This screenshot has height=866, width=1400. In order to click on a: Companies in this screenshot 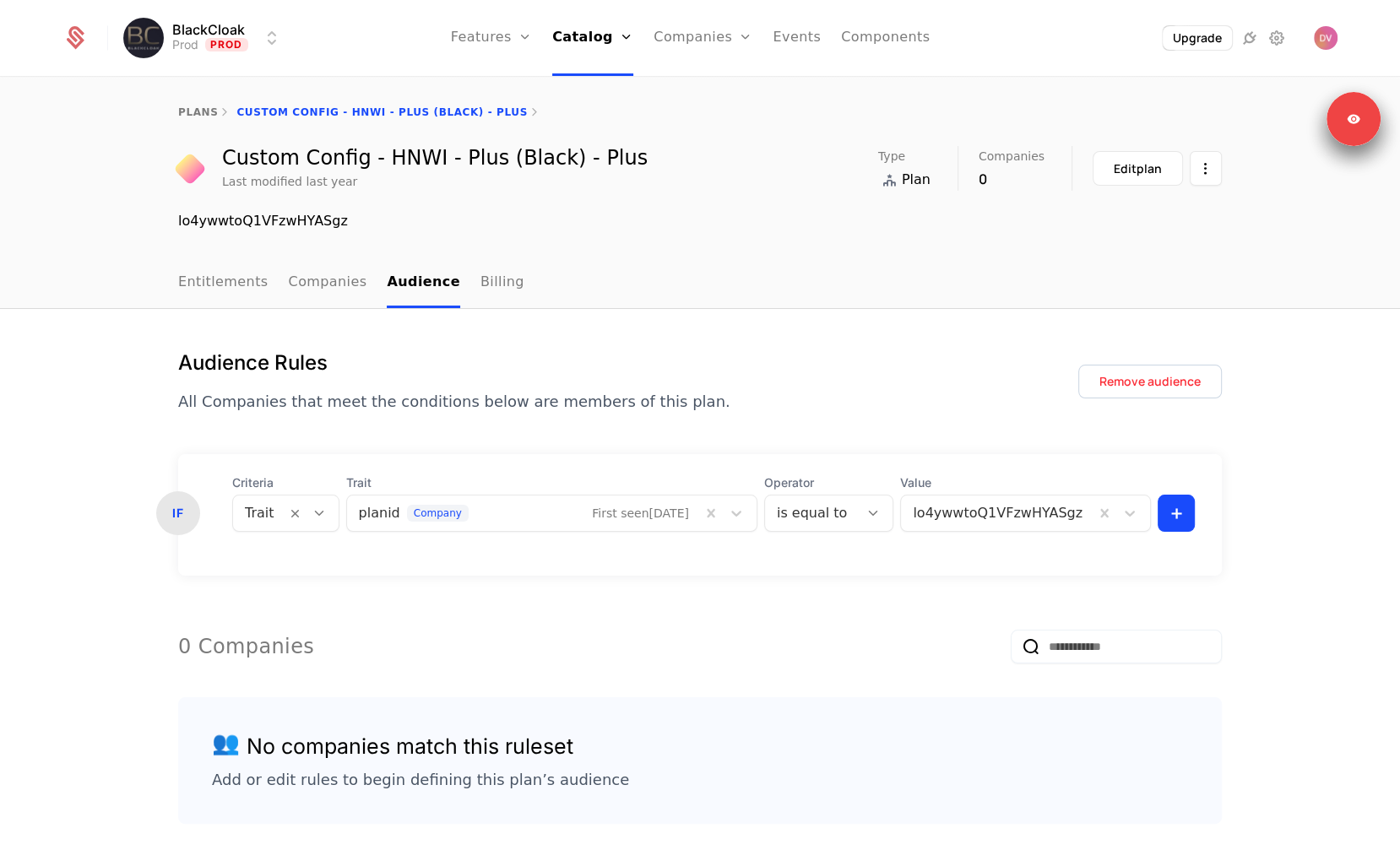, I will do `click(328, 282)`.